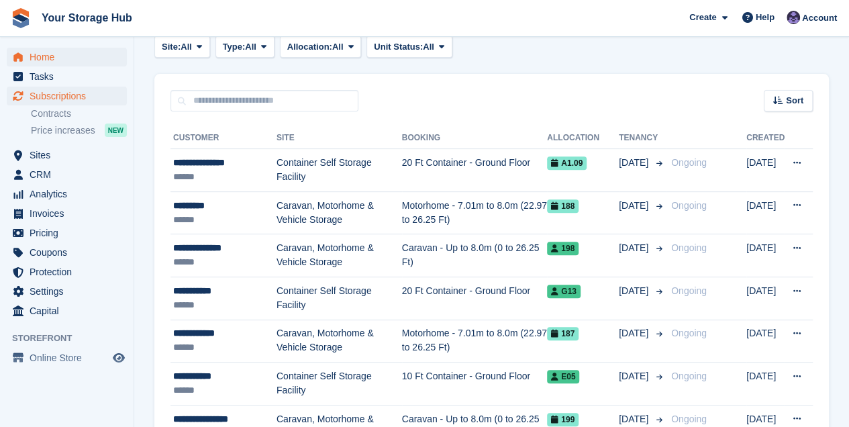  I want to click on th: Tenancy, so click(642, 138).